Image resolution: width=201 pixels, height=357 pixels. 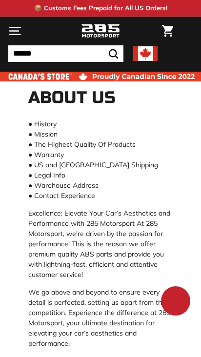 What do you see at coordinates (167, 31) in the screenshot?
I see `a: Cart` at bounding box center [167, 31].